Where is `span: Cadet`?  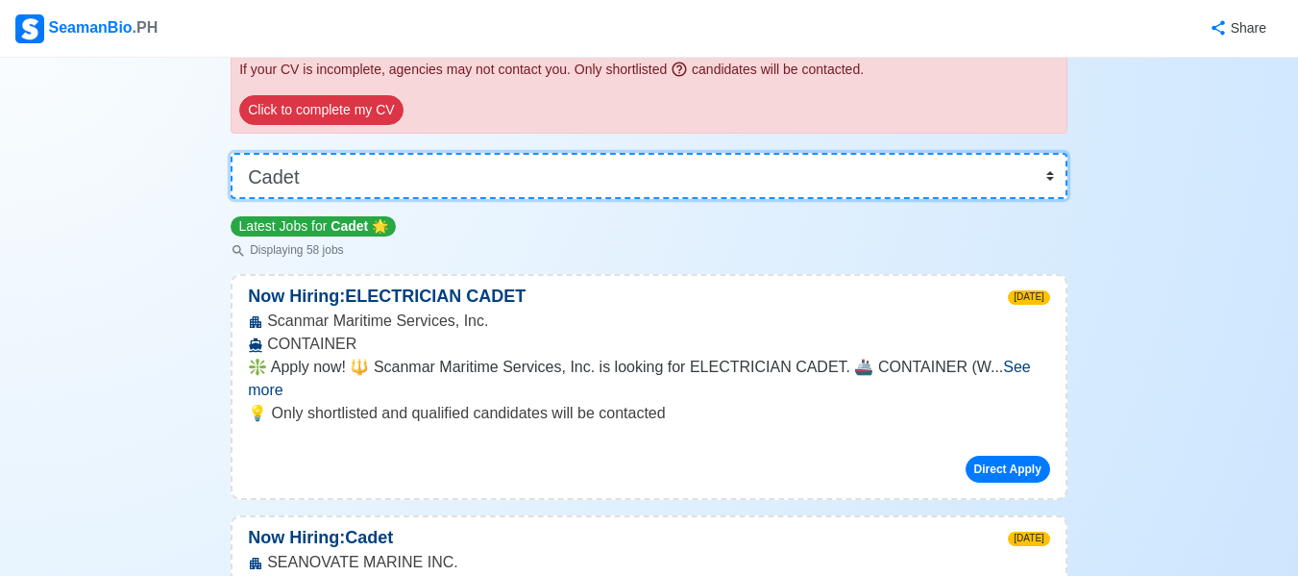
span: Cadet is located at coordinates (349, 226).